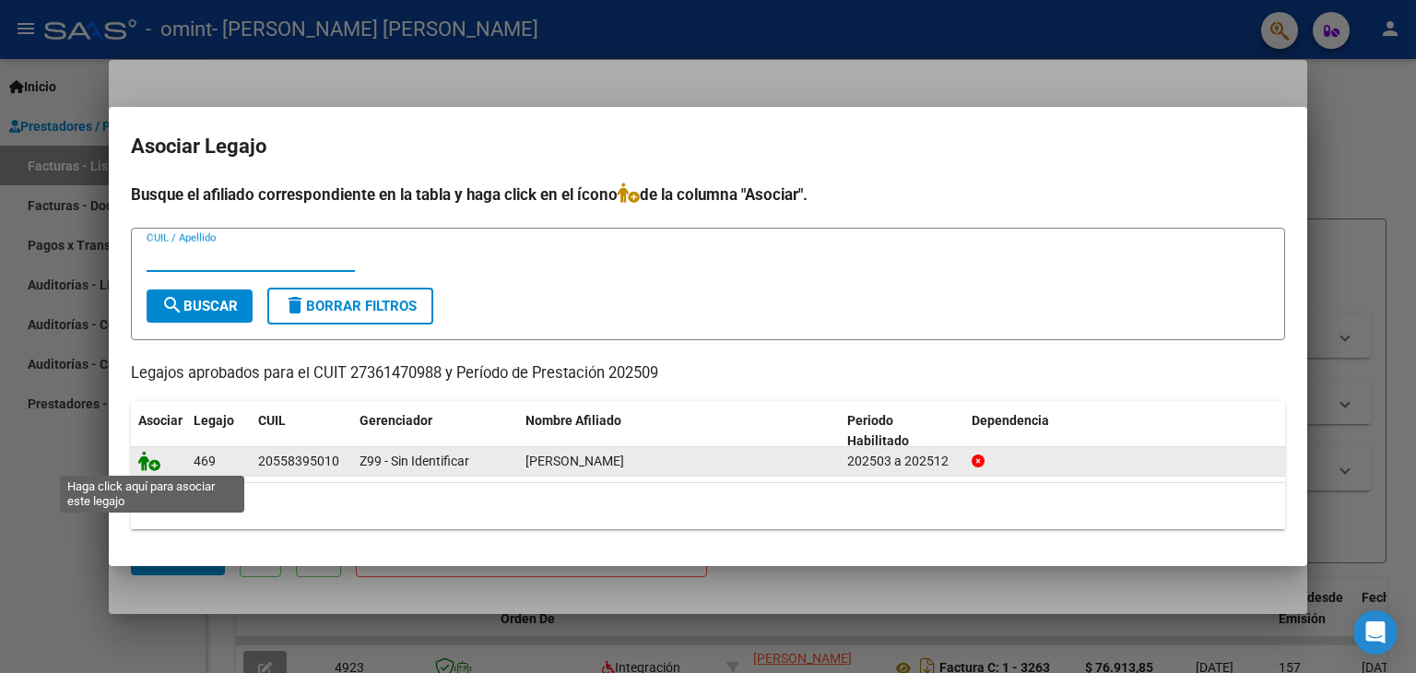 The width and height of the screenshot is (1416, 673). Describe the element at coordinates (708, 506) in the screenshot. I see `div: 1 registros` at that location.